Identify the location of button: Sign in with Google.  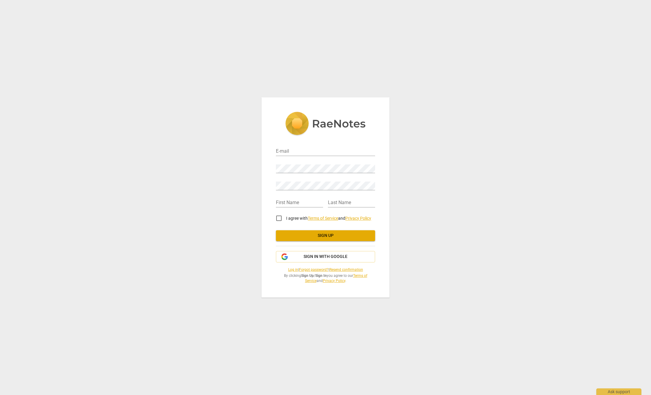
(326, 257).